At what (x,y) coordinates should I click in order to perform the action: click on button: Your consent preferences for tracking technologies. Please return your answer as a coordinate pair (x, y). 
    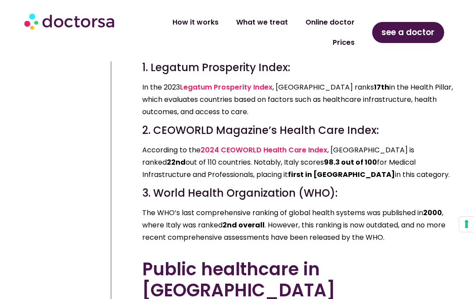
    Looking at the image, I should click on (467, 224).